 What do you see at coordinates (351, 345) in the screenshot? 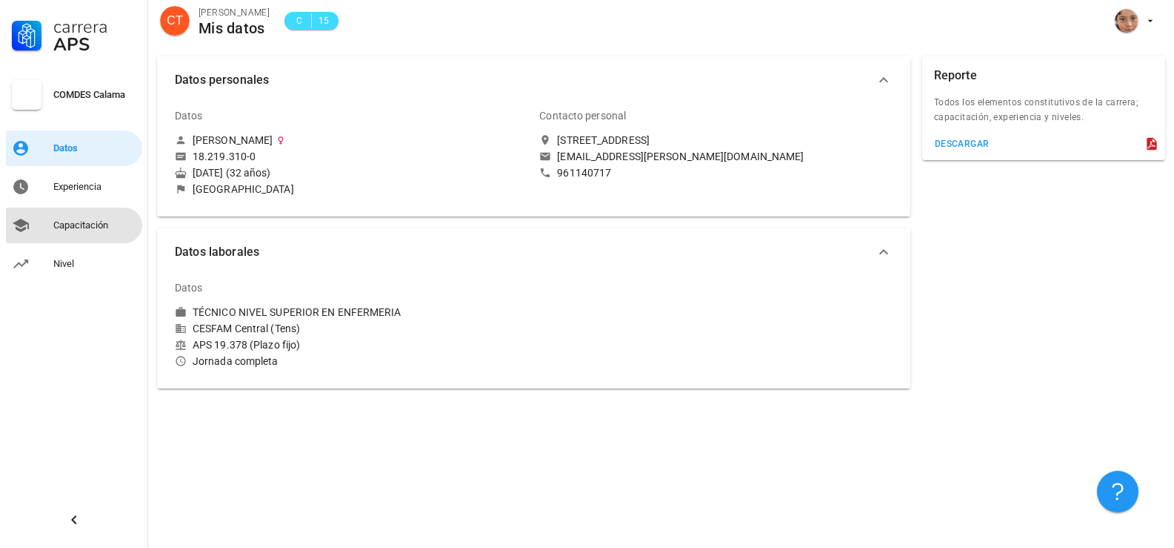
I see `div: APS 19.378 (Plazo fijo)` at bounding box center [351, 345].